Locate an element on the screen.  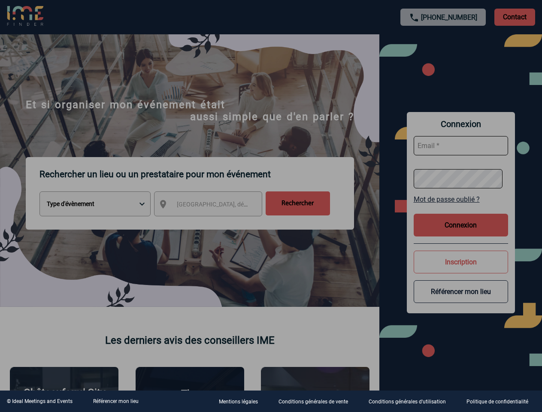
p: Politique de confidentialité is located at coordinates (498, 402).